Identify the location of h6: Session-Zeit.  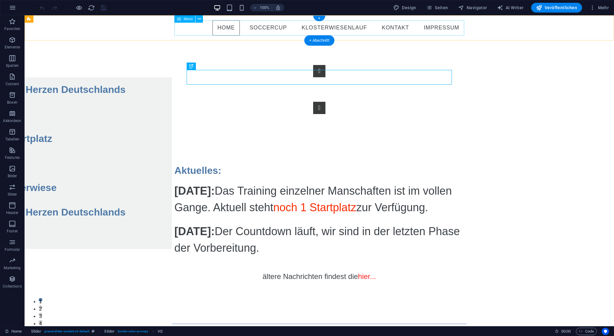
(562, 332).